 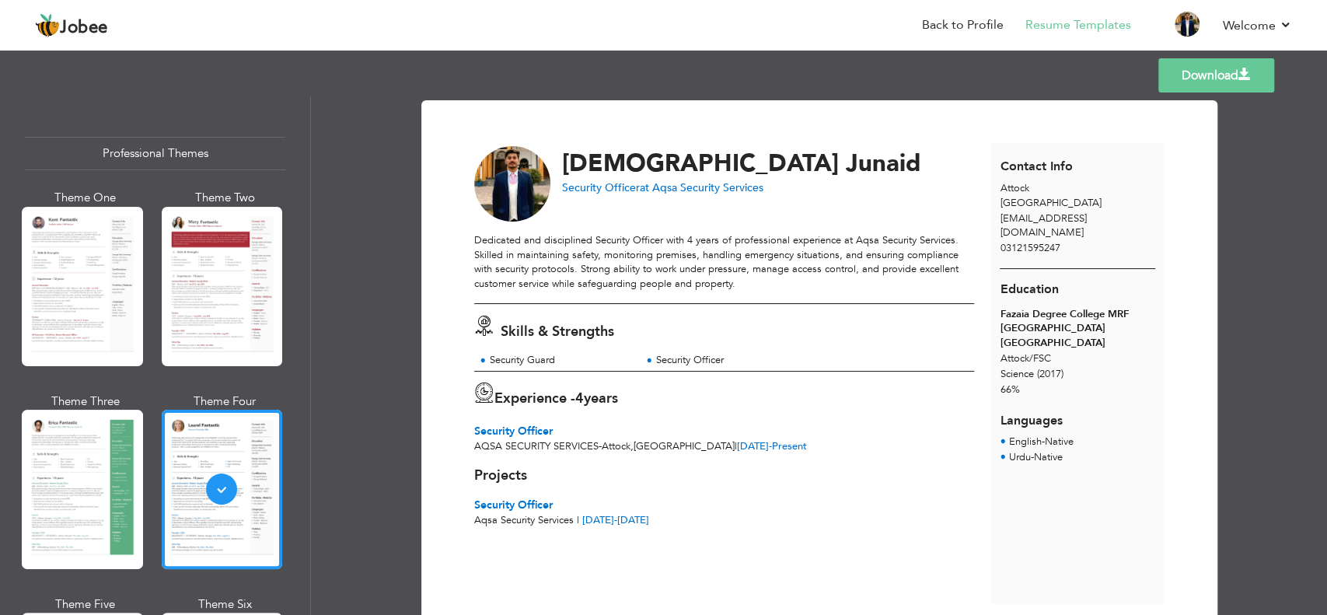 I want to click on span: Jobee, so click(x=84, y=28).